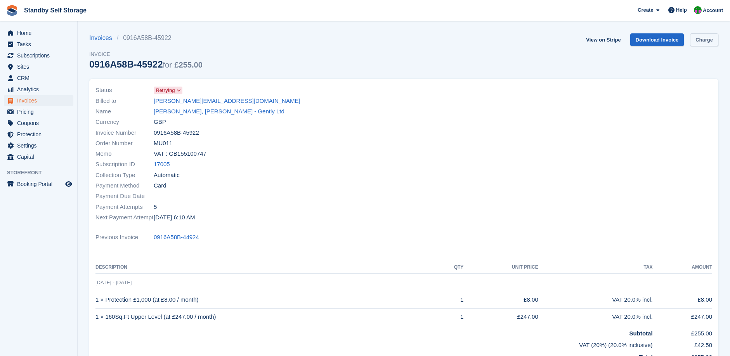 The width and height of the screenshot is (730, 356). Describe the element at coordinates (167, 175) in the screenshot. I see `span: Automatic` at that location.